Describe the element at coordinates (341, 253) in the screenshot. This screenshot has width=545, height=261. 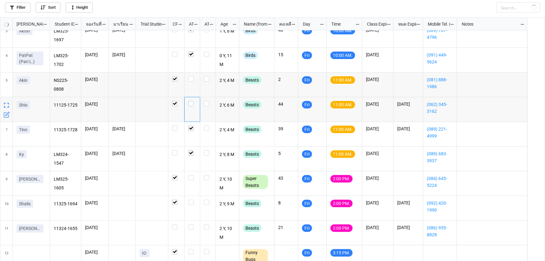
I see `div: 3:15 PM.` at that location.